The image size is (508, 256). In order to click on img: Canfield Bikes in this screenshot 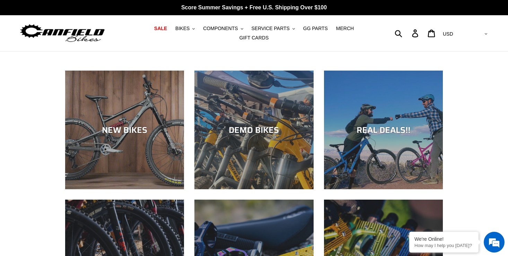, I will do `click(62, 33)`.